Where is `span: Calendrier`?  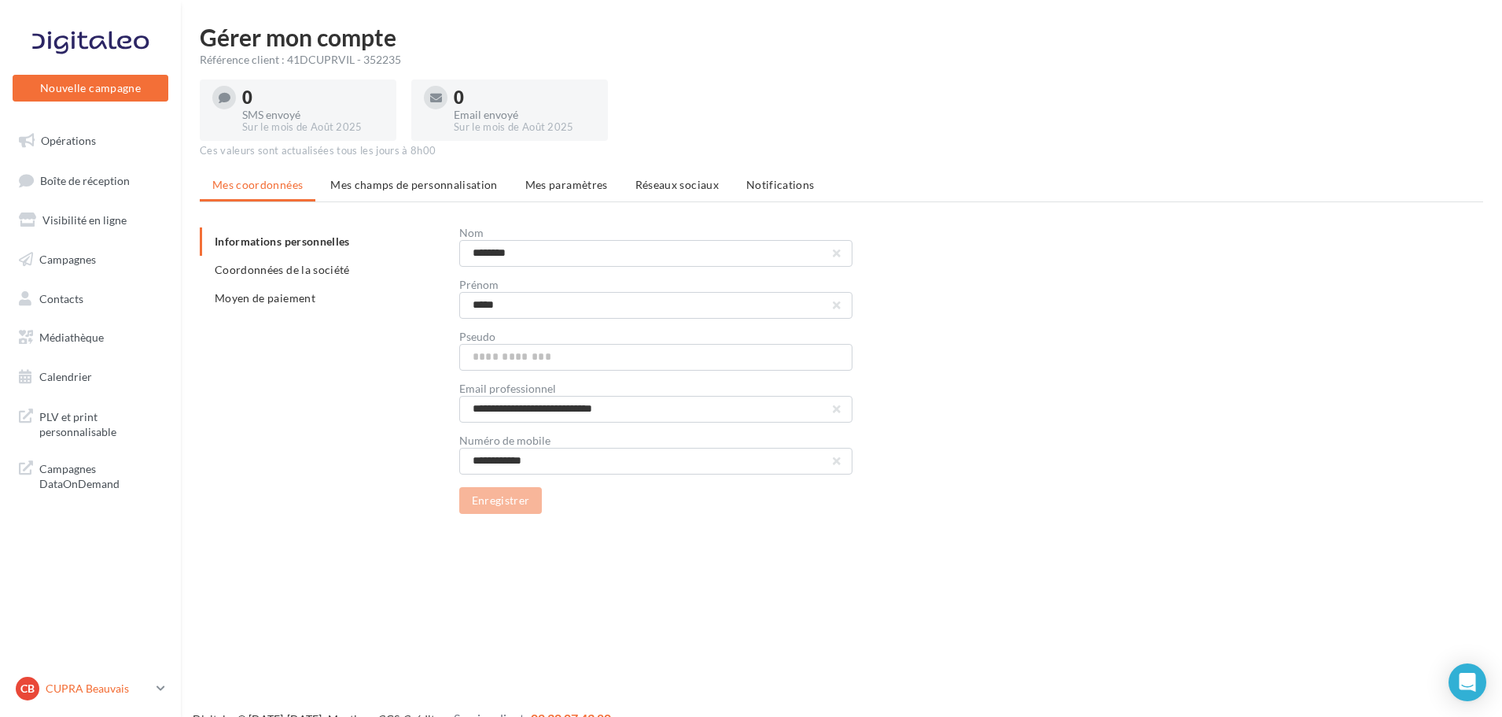 span: Calendrier is located at coordinates (65, 376).